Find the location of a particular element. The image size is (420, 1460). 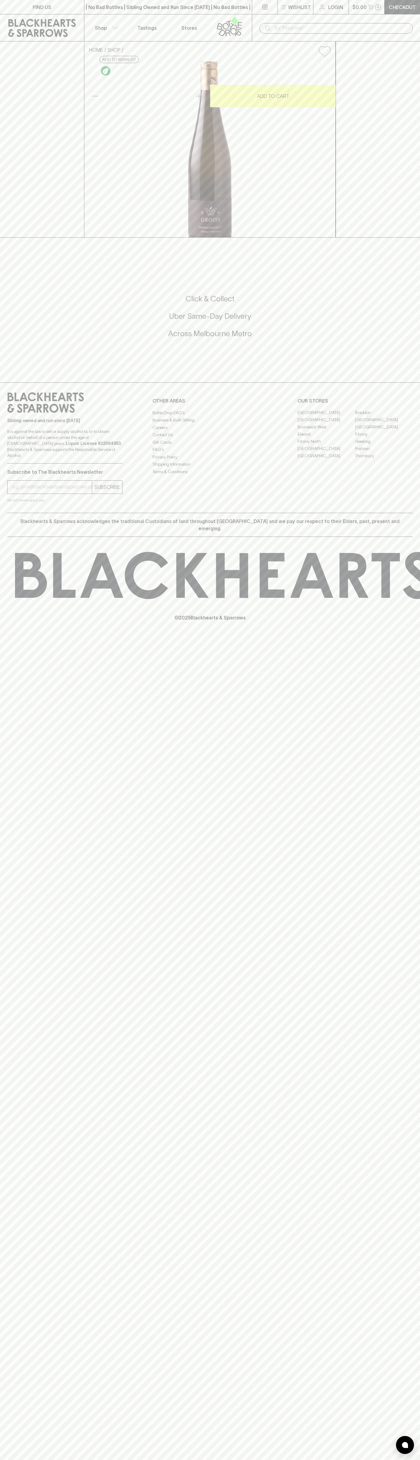

p: Login is located at coordinates (336, 7).